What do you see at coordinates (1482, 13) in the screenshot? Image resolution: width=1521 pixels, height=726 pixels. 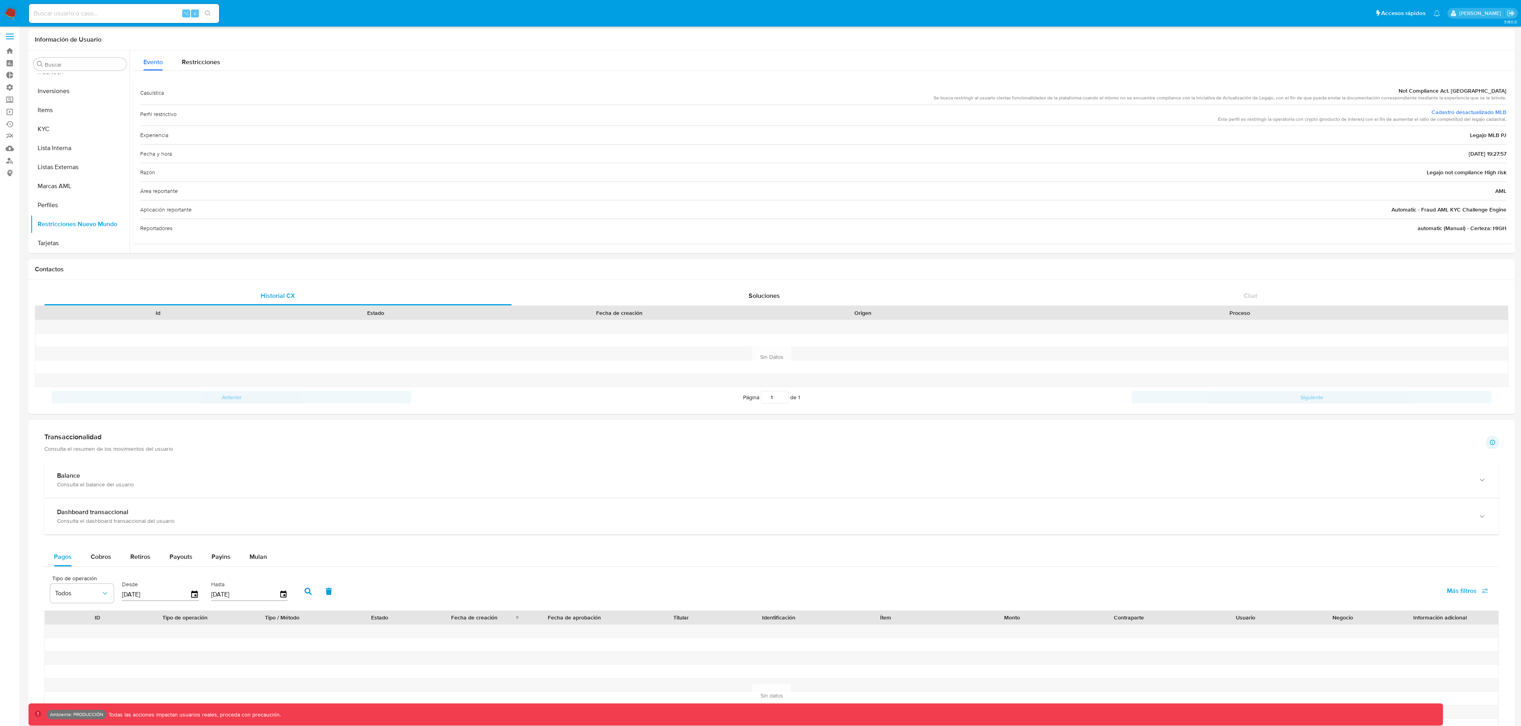 I see `p: leandrojossue.ramirez@mercadolibre.com.co` at bounding box center [1482, 13].